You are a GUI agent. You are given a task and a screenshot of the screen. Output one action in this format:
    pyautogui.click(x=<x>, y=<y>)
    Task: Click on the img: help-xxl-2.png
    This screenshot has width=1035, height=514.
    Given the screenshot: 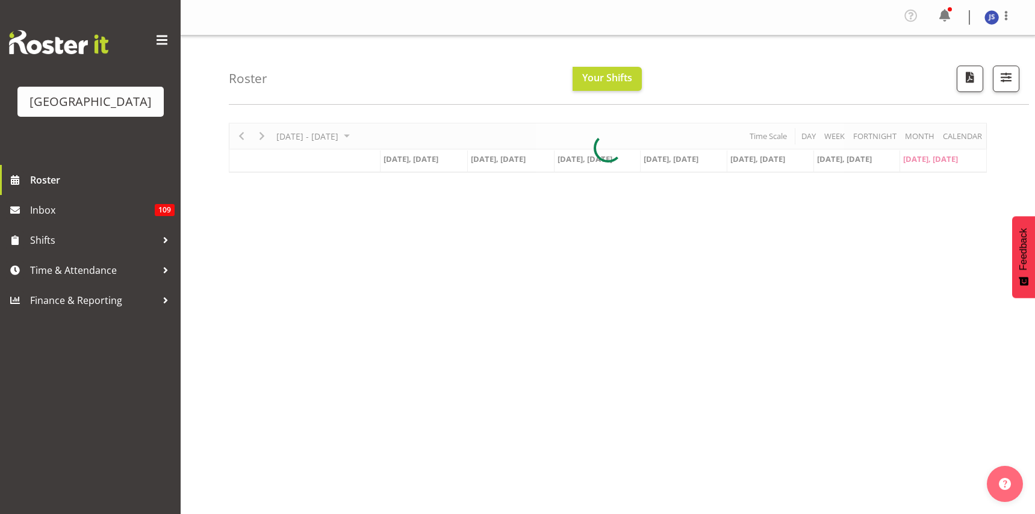 What is the action you would take?
    pyautogui.click(x=1005, y=484)
    